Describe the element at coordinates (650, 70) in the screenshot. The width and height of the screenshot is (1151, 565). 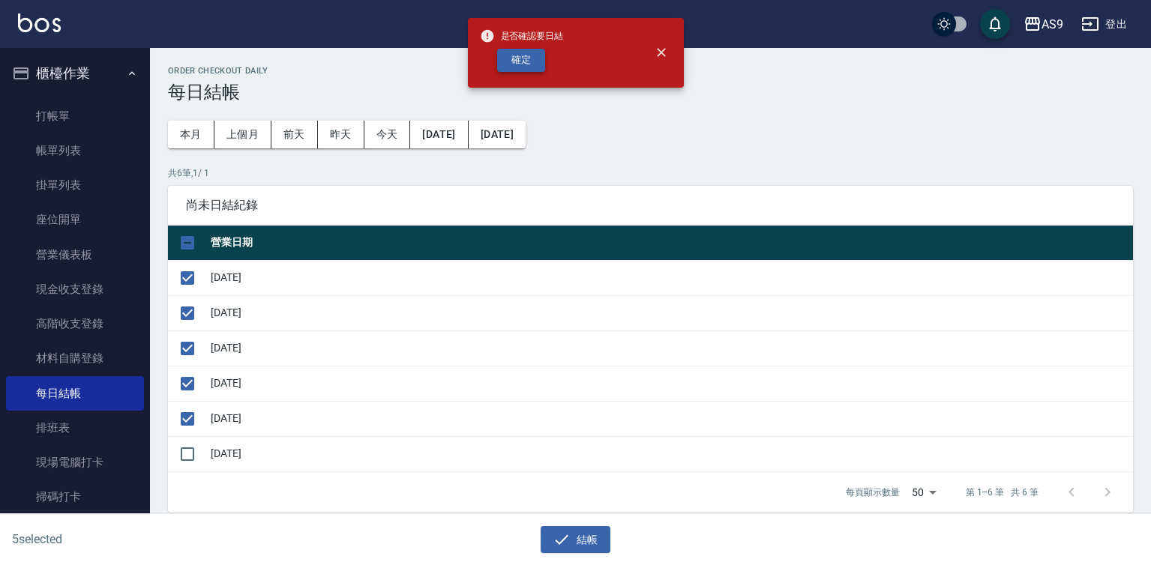
I see `h2: Order checkout daily` at that location.